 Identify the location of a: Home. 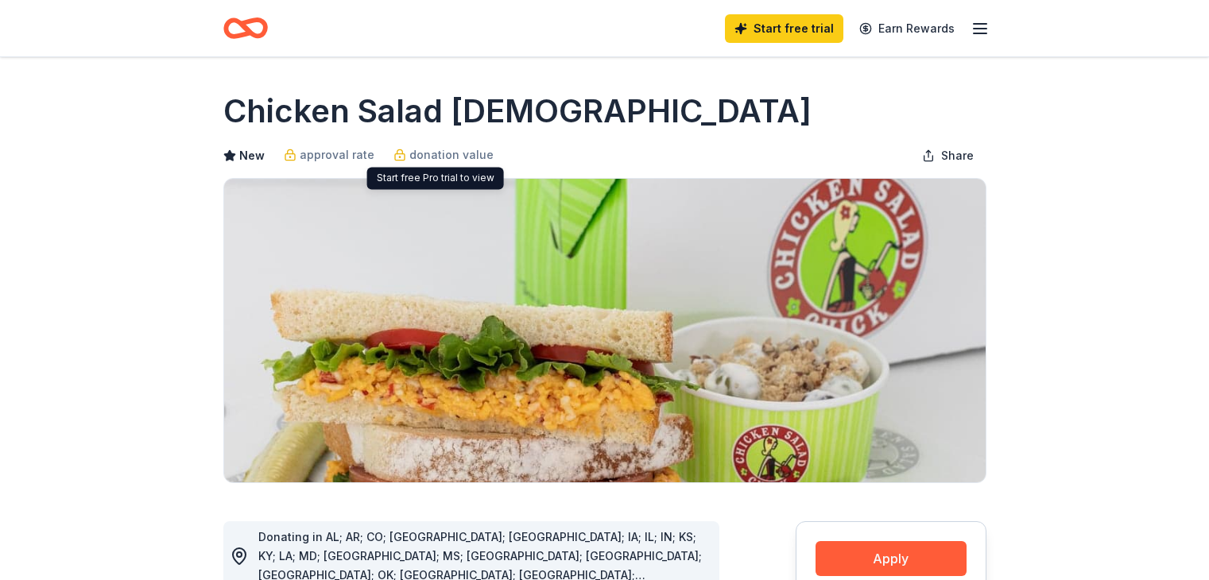
(246, 28).